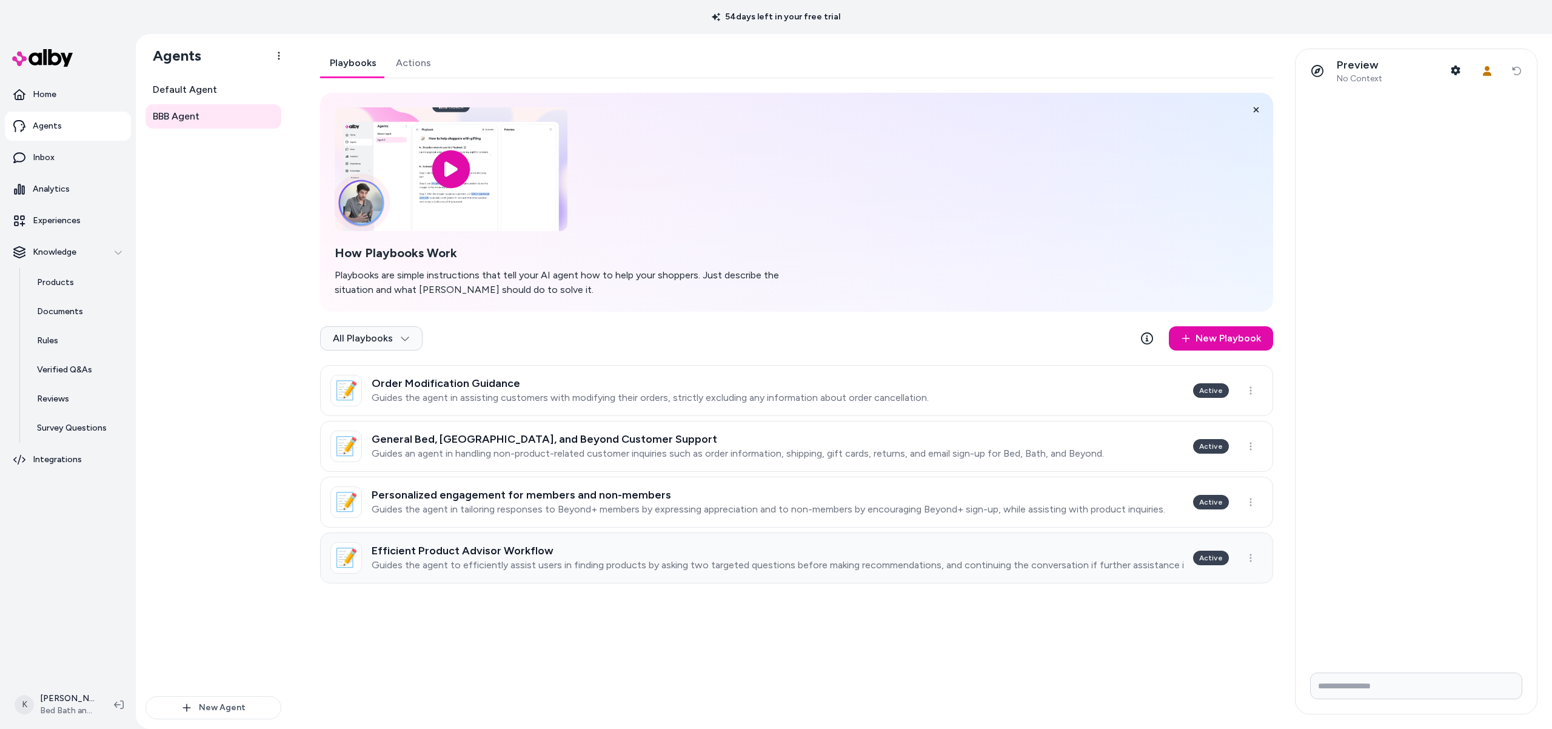 Image resolution: width=1552 pixels, height=729 pixels. I want to click on a: BBB Agent, so click(213, 116).